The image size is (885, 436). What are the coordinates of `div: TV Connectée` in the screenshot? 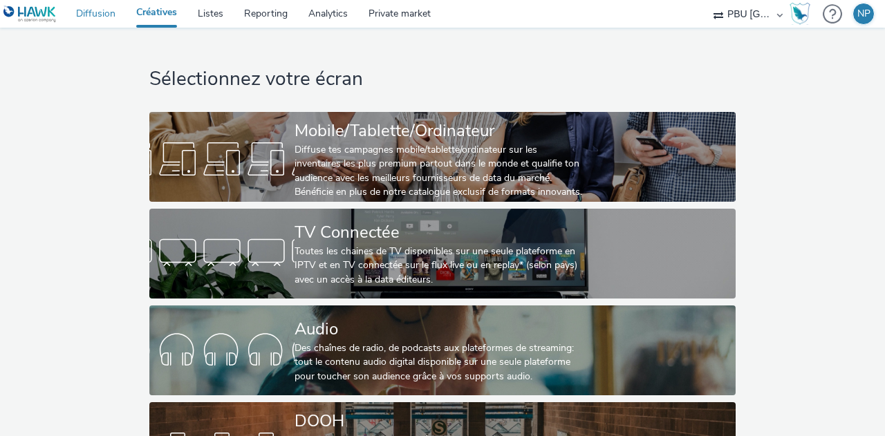 It's located at (440, 232).